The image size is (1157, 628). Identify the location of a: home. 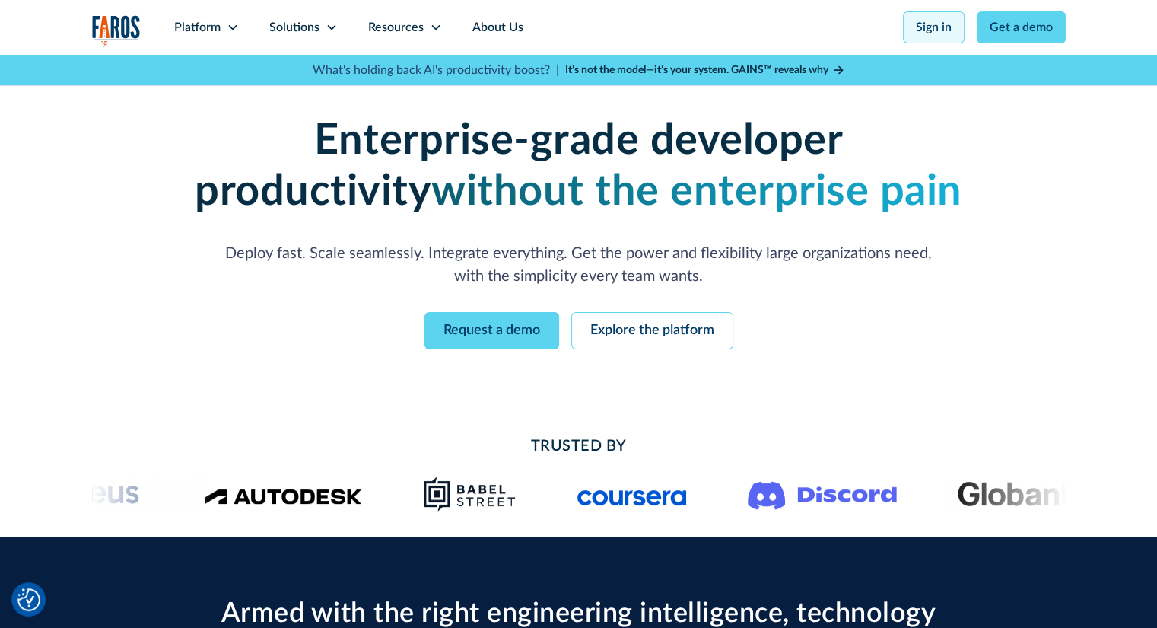
(116, 30).